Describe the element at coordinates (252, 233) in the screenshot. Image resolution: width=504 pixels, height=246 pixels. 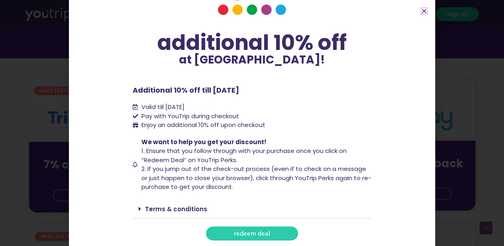
I see `span: redeem deal` at that location.